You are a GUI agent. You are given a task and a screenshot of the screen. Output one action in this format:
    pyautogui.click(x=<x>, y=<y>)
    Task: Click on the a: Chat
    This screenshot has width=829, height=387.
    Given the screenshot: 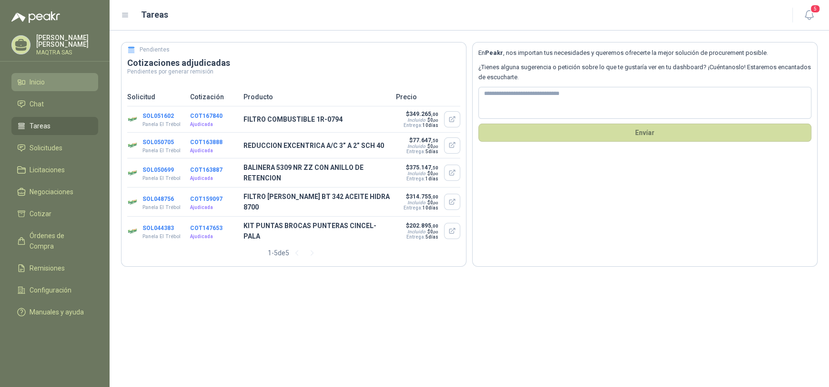 What is the action you would take?
    pyautogui.click(x=55, y=104)
    